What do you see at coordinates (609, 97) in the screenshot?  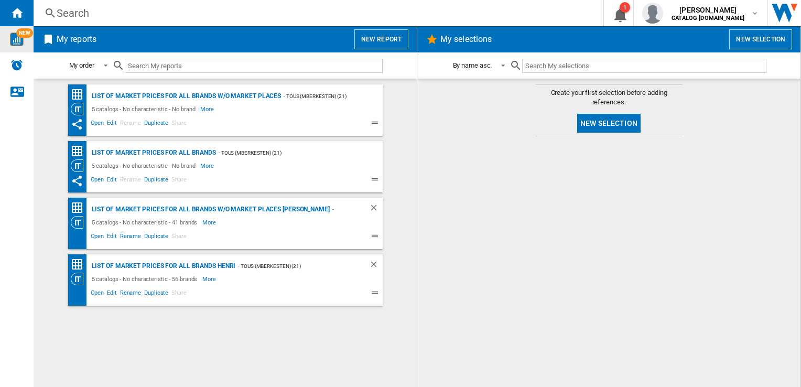 I see `span: Create your first selection before adding references.` at bounding box center [609, 97].